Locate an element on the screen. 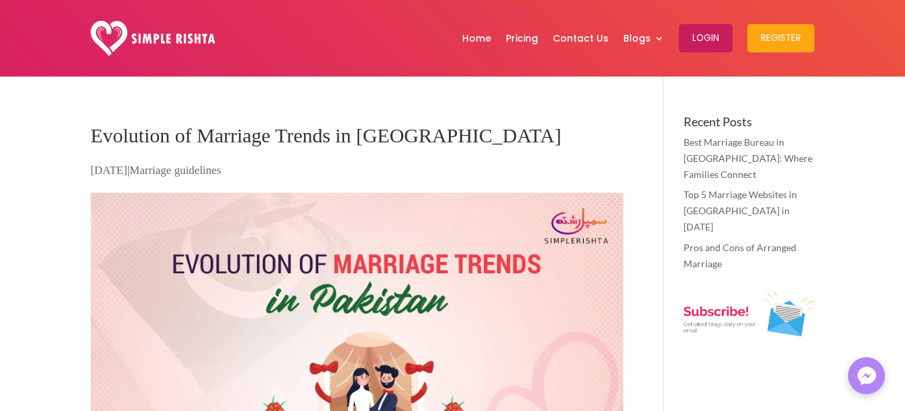  a: Register is located at coordinates (781, 38).